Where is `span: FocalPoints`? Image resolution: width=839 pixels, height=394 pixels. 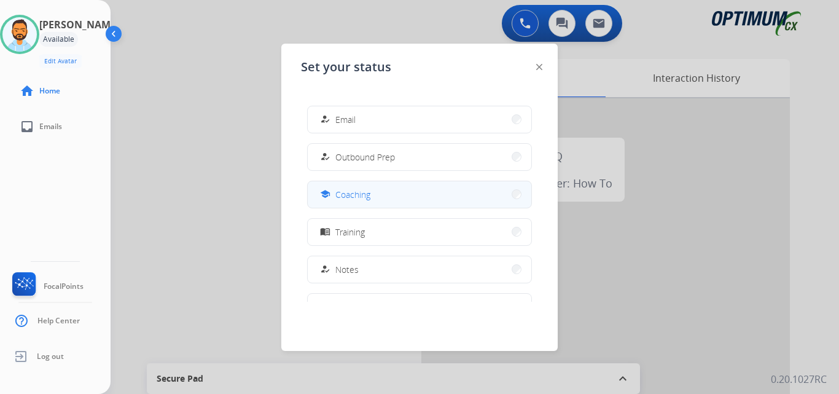
span: FocalPoints is located at coordinates (63, 286).